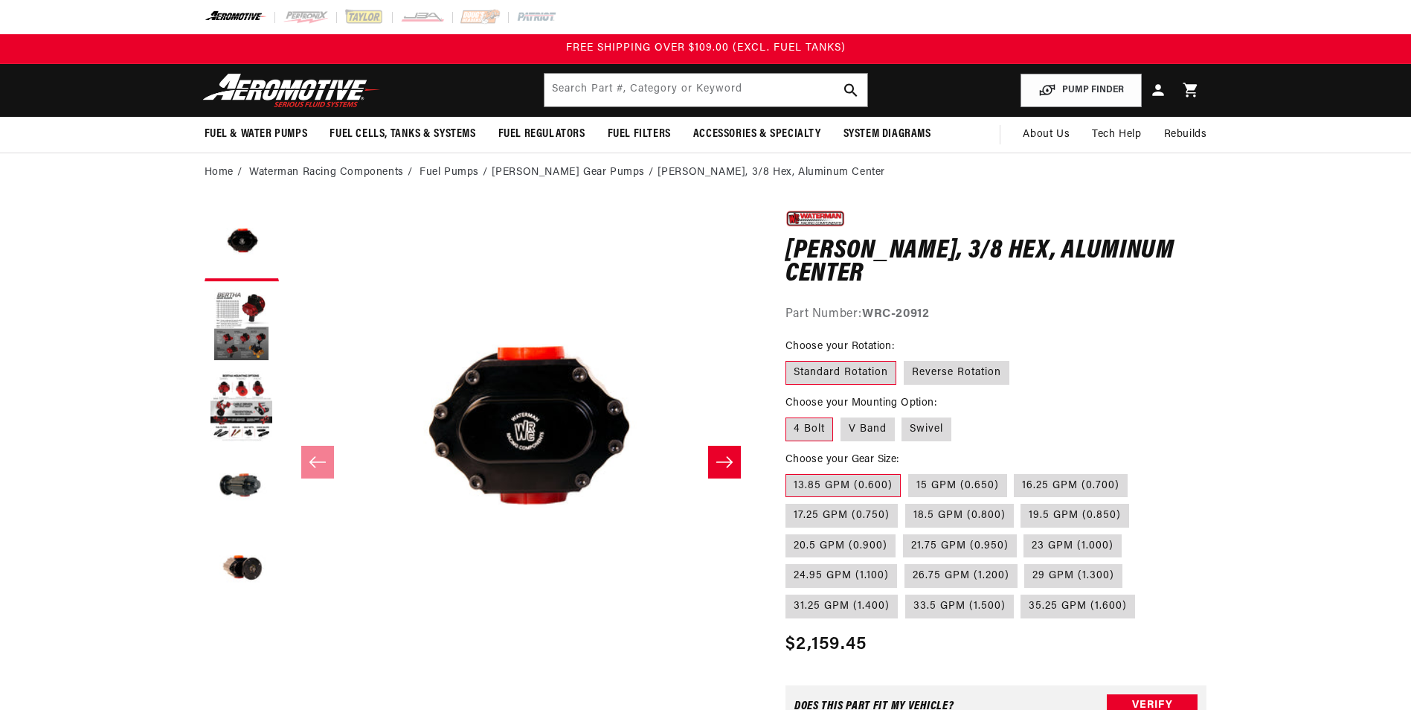 This screenshot has width=1411, height=710. Describe the element at coordinates (896, 314) in the screenshot. I see `strong: WRC-20912` at that location.